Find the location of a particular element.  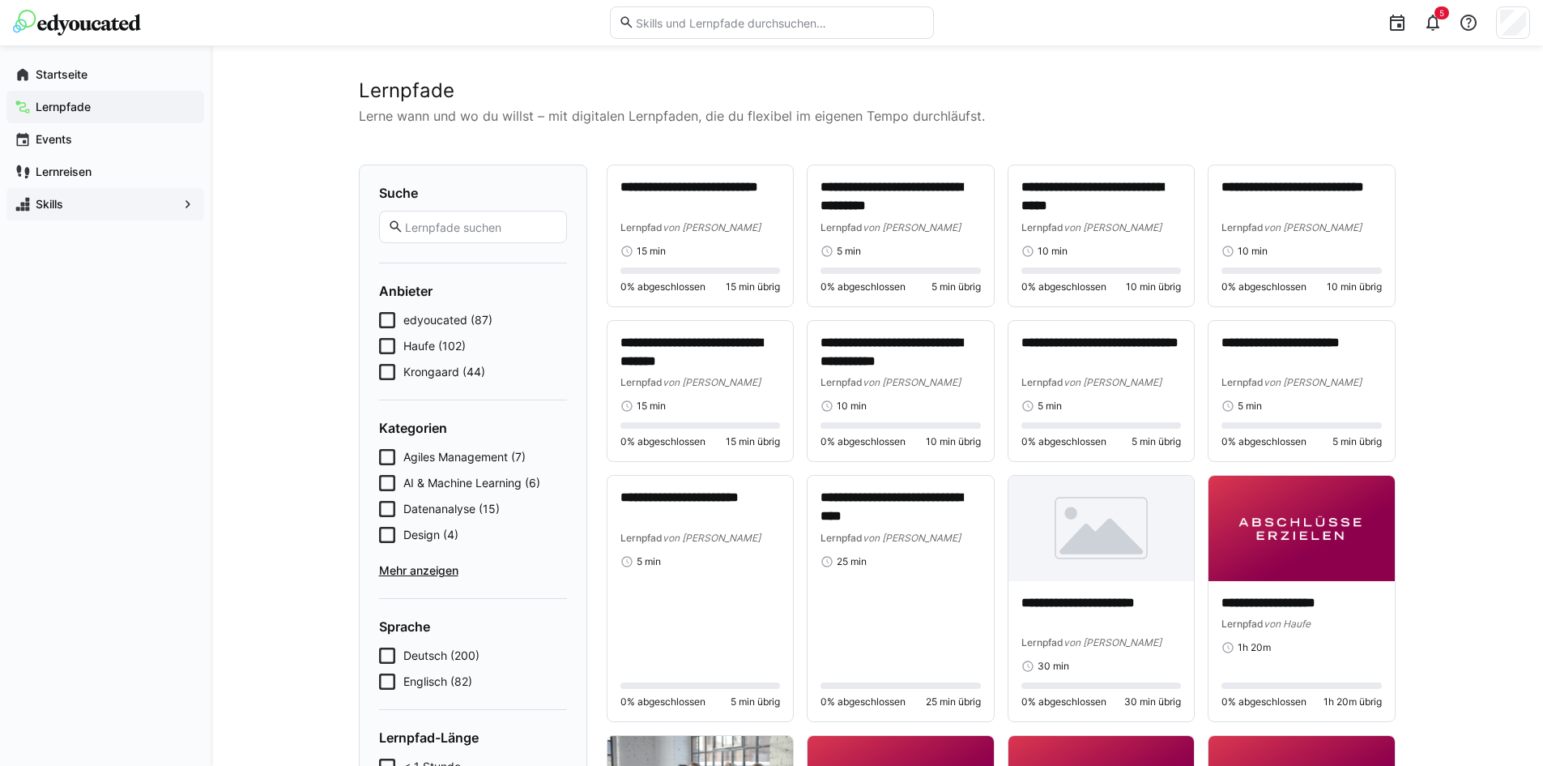

span: 1h 20m übrig is located at coordinates (1353, 702).